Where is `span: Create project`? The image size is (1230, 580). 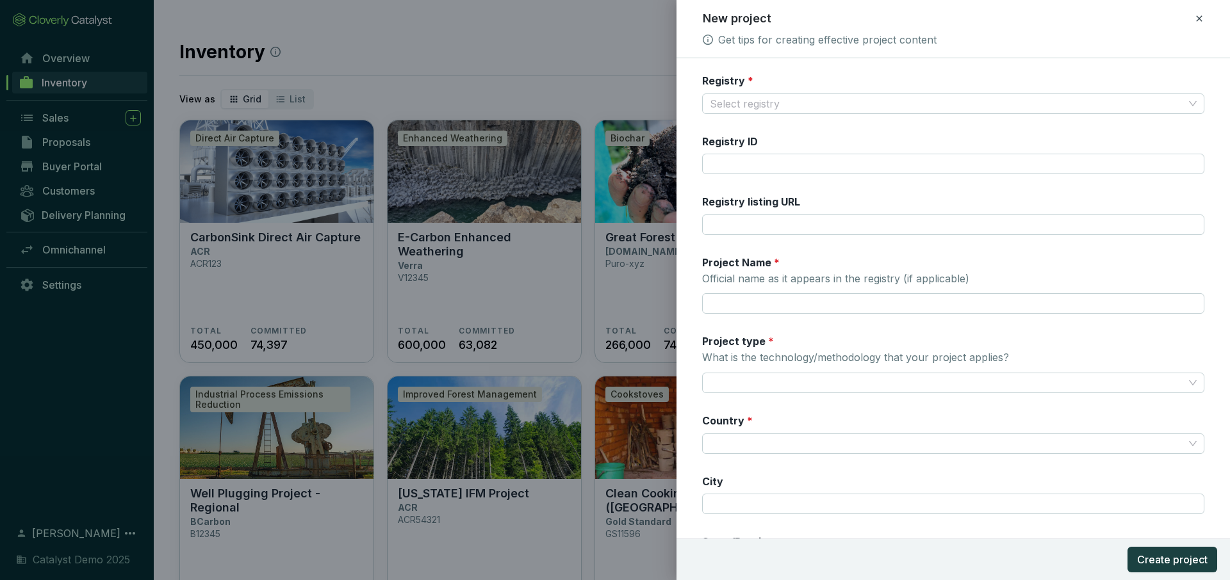 span: Create project is located at coordinates (1172, 560).